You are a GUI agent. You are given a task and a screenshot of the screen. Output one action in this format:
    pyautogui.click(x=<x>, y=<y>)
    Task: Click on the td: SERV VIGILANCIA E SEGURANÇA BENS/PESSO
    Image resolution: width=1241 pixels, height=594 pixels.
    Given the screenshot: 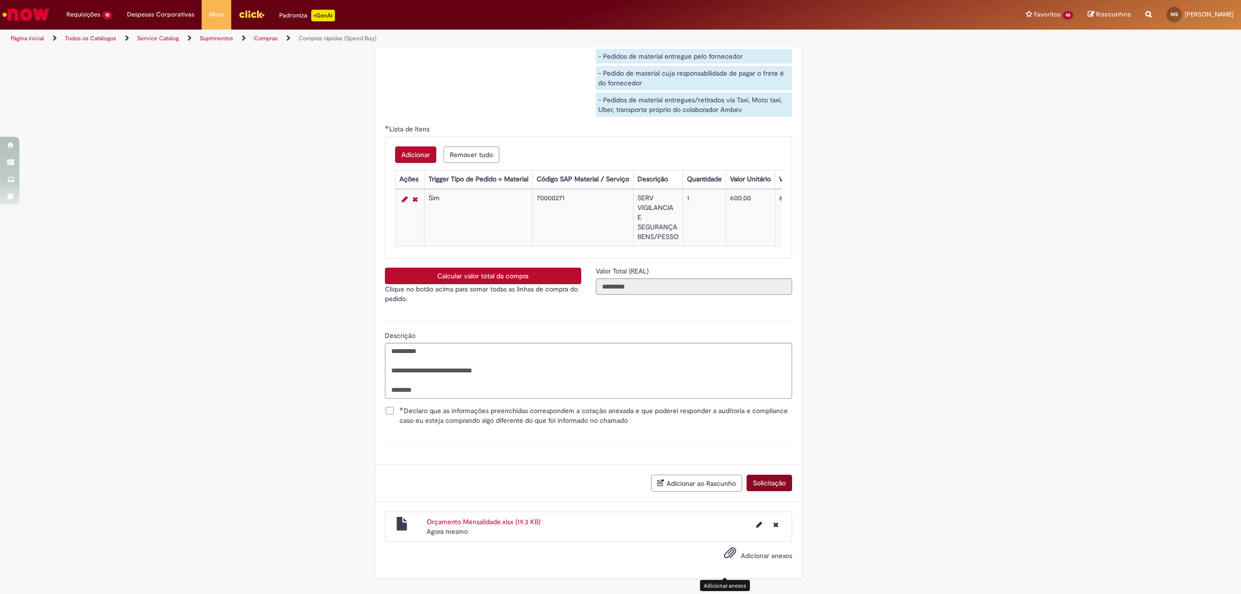 What is the action you would take?
    pyautogui.click(x=658, y=218)
    